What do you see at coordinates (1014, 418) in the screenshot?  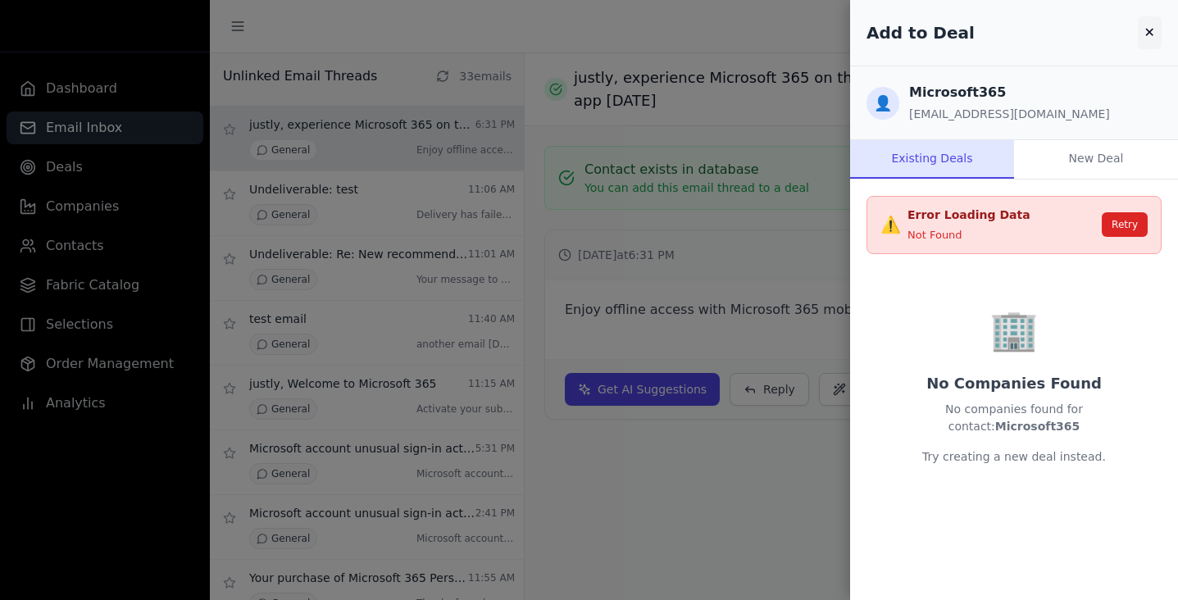 I see `p: No companies found for contact:` at bounding box center [1014, 418].